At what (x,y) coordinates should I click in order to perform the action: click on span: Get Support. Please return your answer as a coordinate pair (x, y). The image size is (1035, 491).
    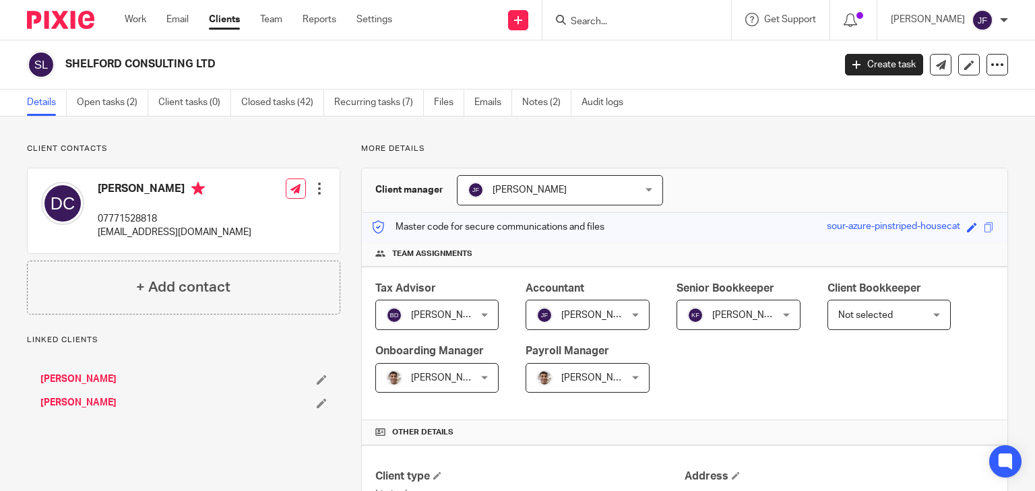
    Looking at the image, I should click on (790, 20).